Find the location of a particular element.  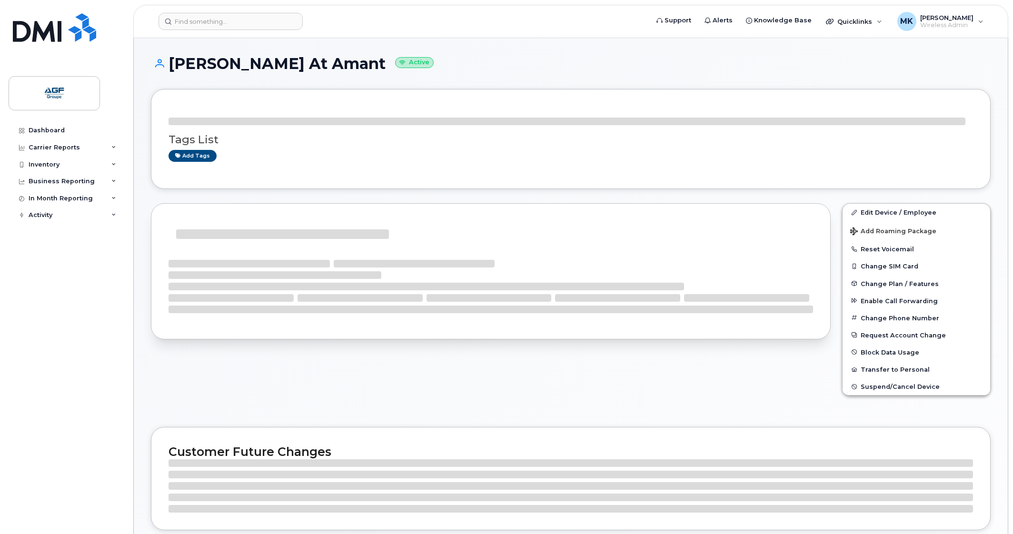

button: Change Phone Number is located at coordinates (916, 318).